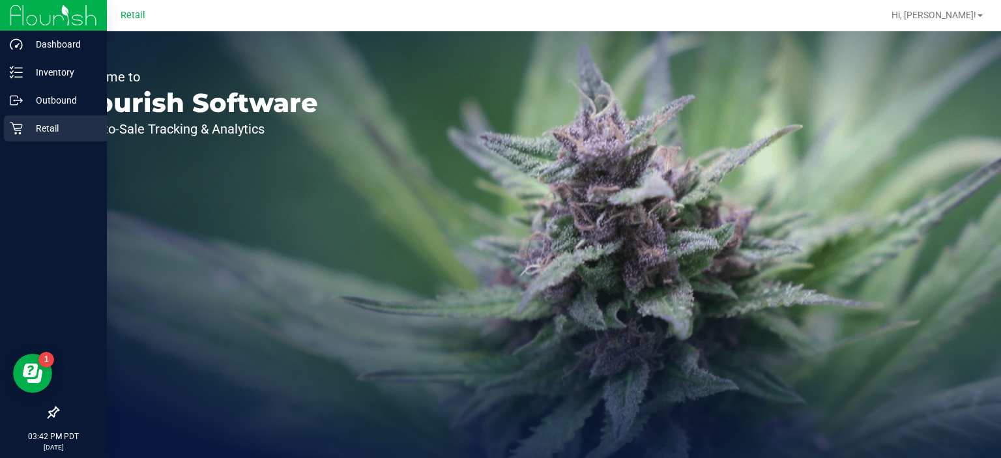  I want to click on p: Retail, so click(62, 128).